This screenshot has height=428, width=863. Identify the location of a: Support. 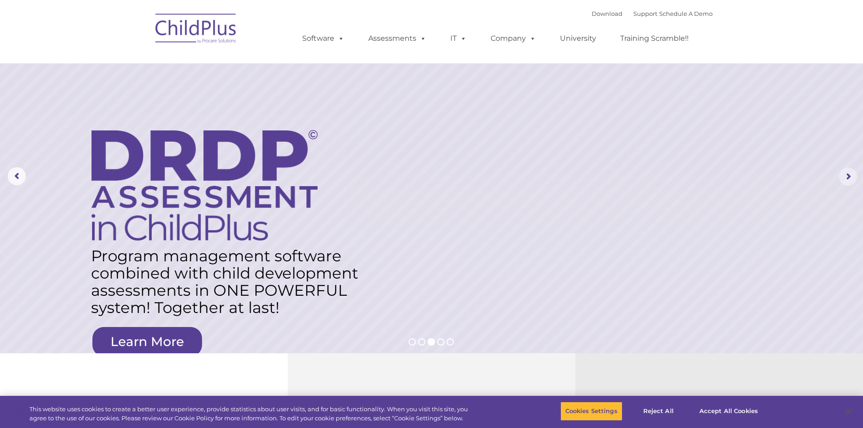
(645, 14).